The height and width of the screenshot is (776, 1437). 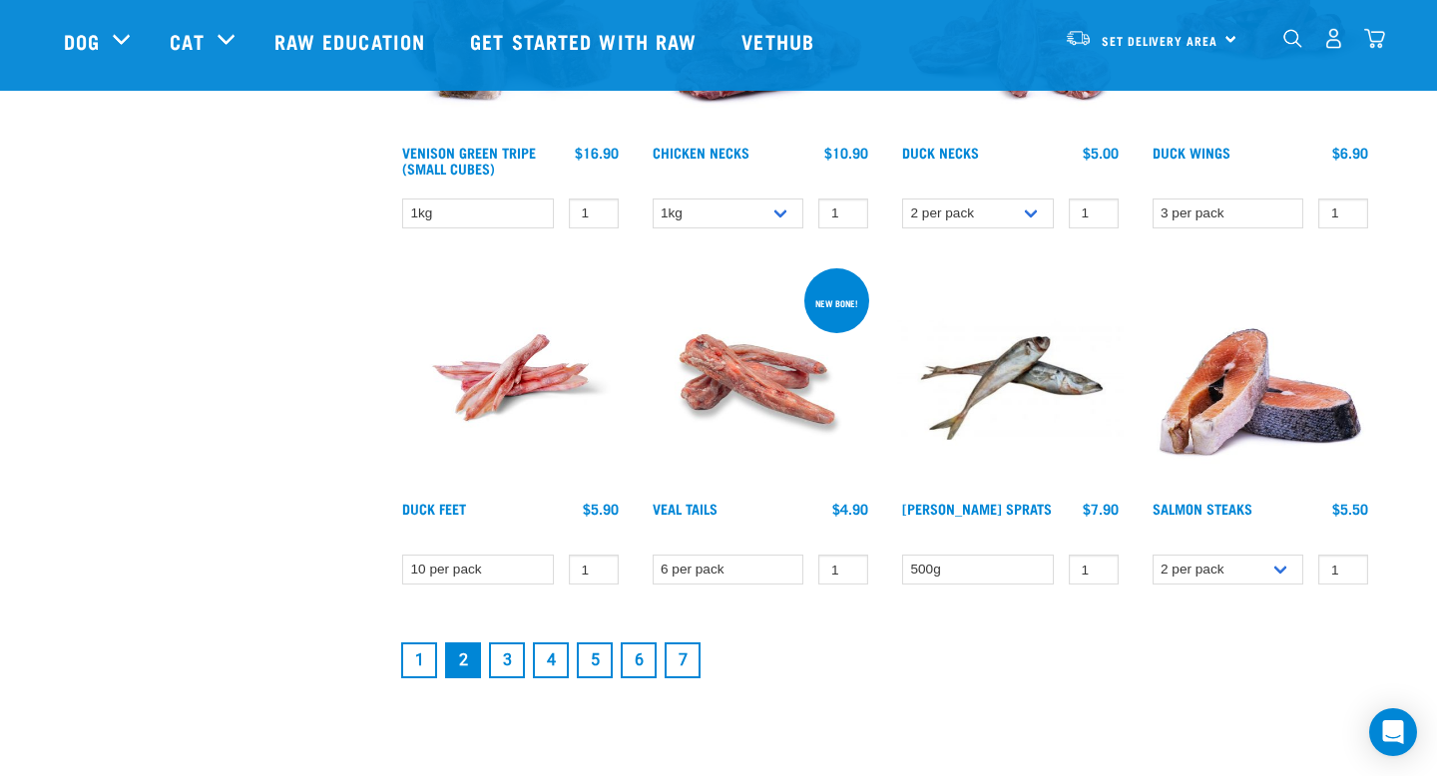 I want to click on img: Veal Tails, so click(x=761, y=377).